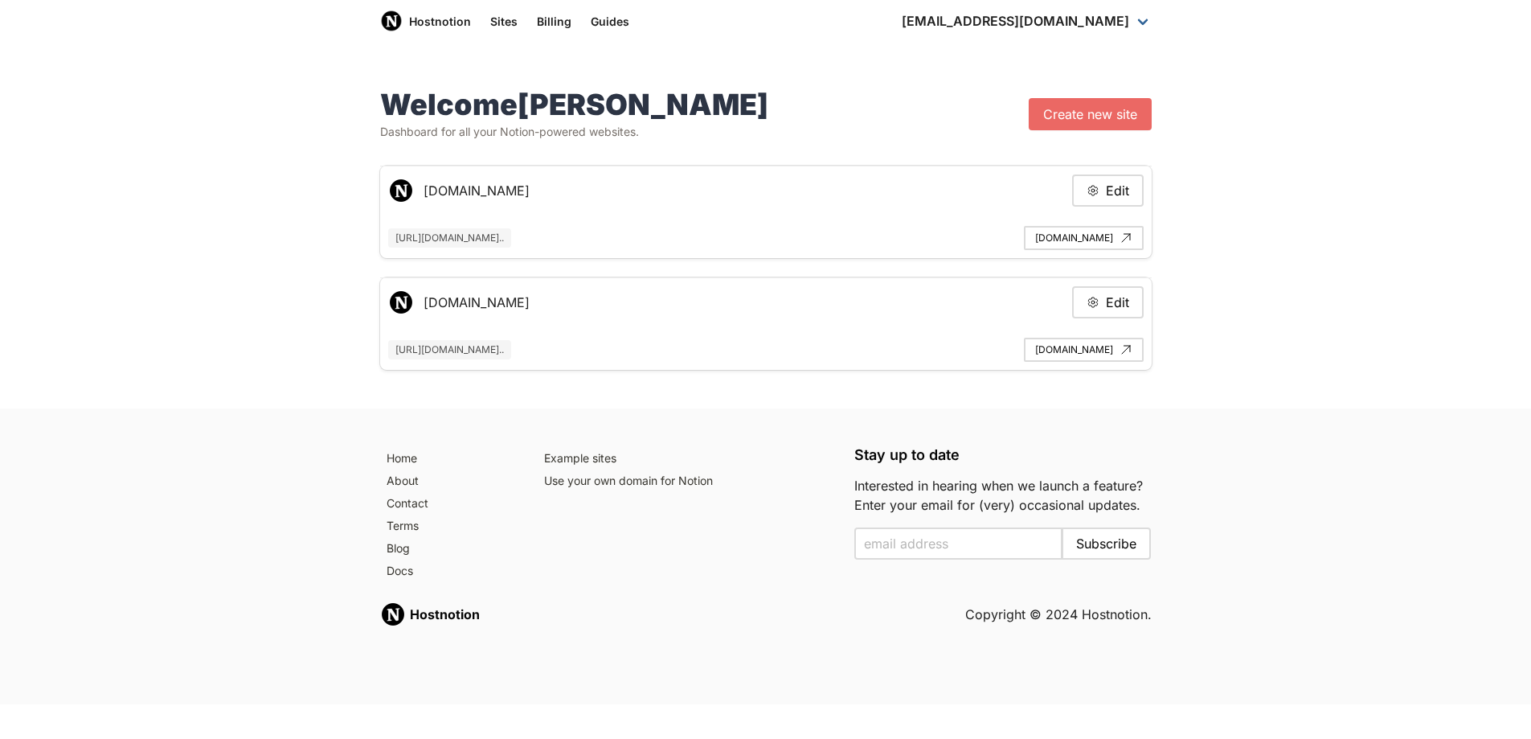 This screenshot has height=739, width=1531. What do you see at coordinates (449, 571) in the screenshot?
I see `a: Docs` at bounding box center [449, 571].